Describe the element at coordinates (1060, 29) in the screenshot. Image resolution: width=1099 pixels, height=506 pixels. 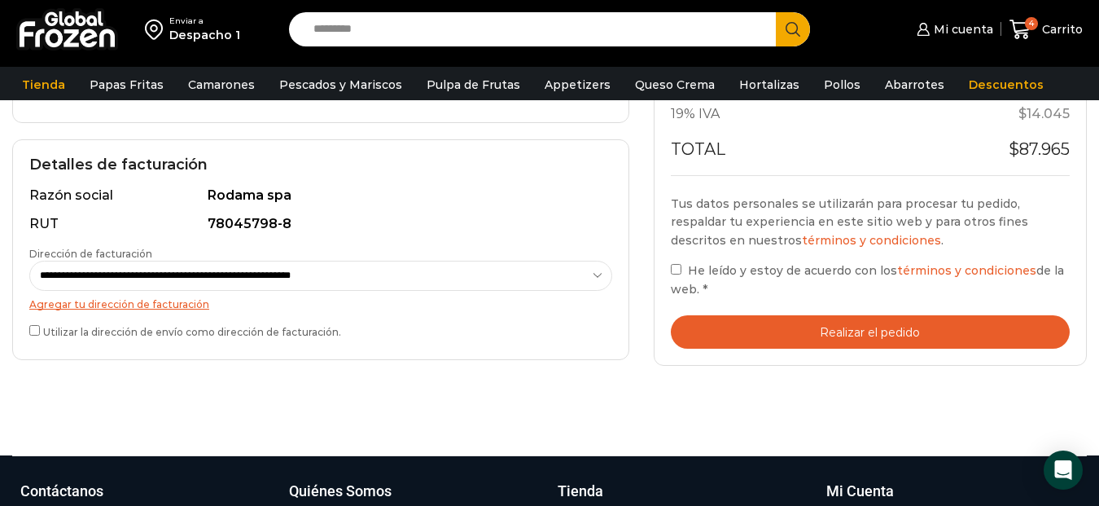
I see `span: Carrito` at that location.